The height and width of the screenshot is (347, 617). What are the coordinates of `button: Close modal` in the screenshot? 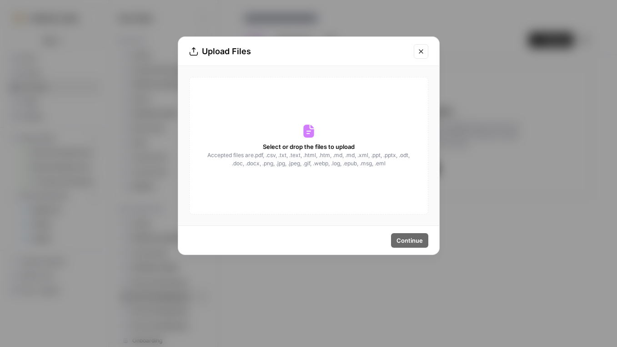 It's located at (421, 51).